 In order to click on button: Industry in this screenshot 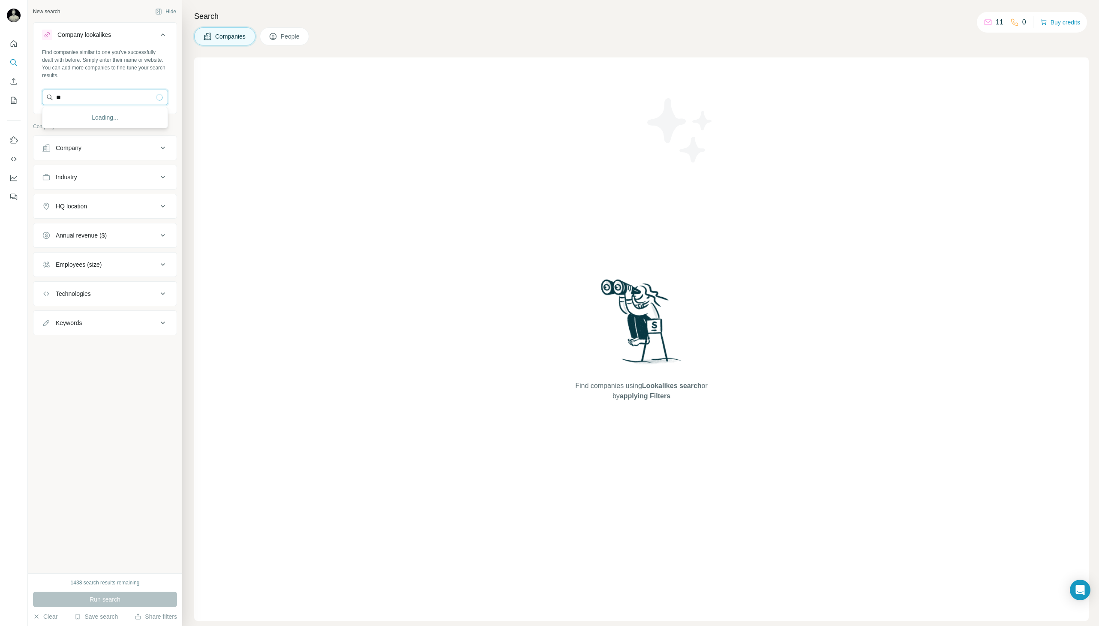, I will do `click(105, 177)`.